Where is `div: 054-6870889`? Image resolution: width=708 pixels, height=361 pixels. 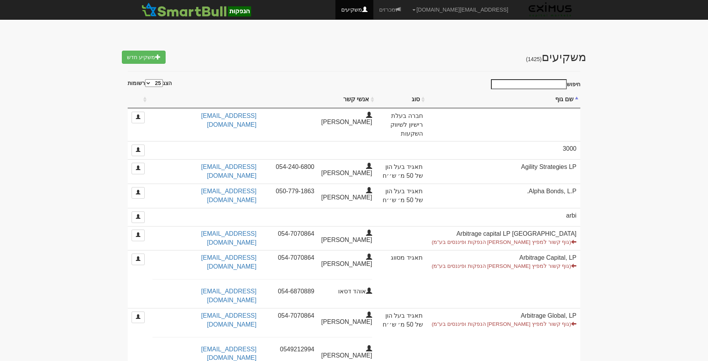
div: 054-6870889 is located at coordinates (291, 292).